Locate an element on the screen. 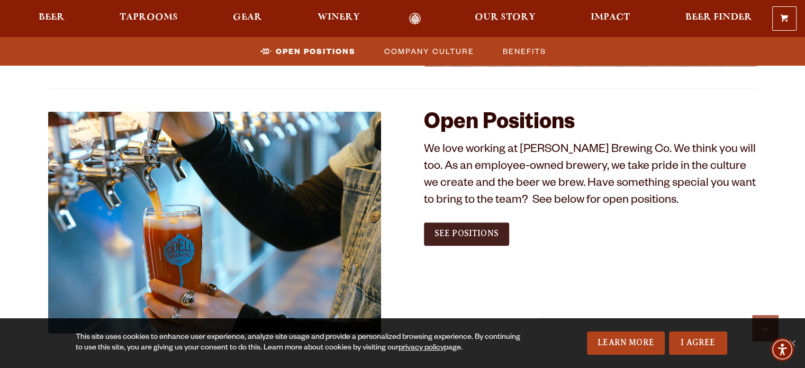  span: See Positions is located at coordinates (466, 233).